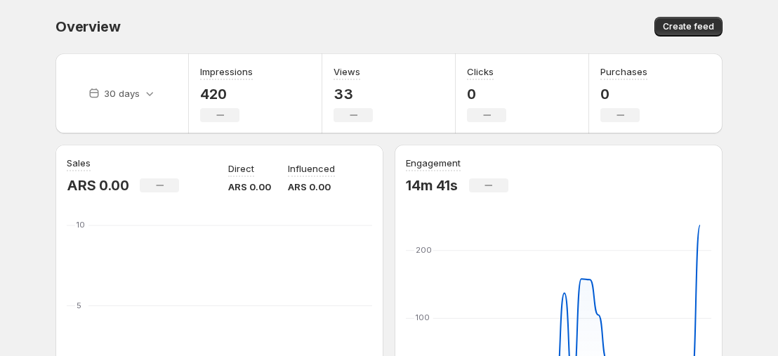 The width and height of the screenshot is (778, 356). I want to click on h3: Clicks, so click(481, 72).